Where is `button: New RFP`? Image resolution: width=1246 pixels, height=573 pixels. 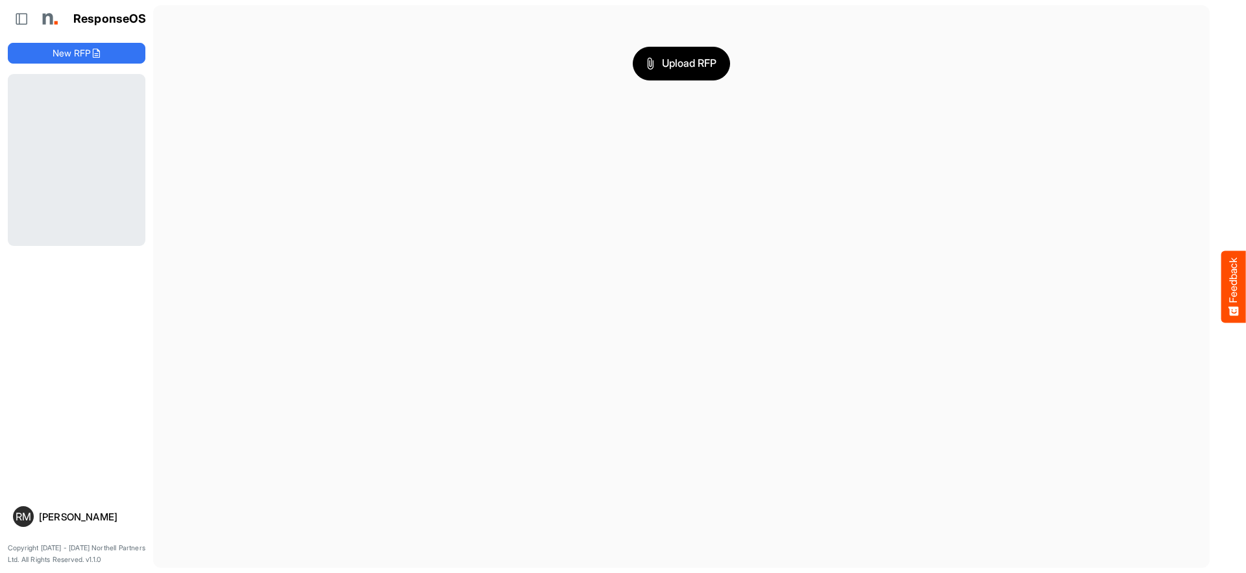 button: New RFP is located at coordinates (77, 53).